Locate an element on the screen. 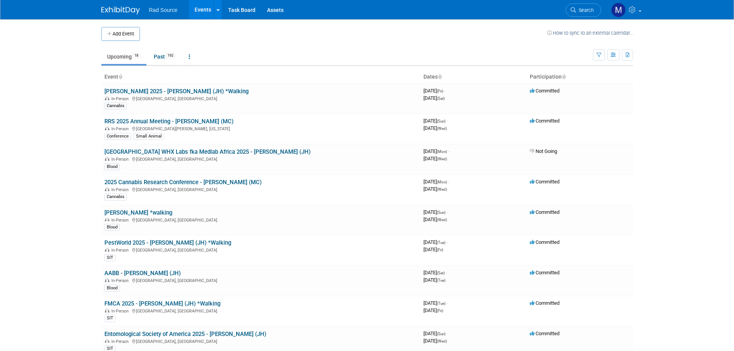 The height and width of the screenshot is (351, 734). a: Upcoming18 is located at coordinates (124, 57).